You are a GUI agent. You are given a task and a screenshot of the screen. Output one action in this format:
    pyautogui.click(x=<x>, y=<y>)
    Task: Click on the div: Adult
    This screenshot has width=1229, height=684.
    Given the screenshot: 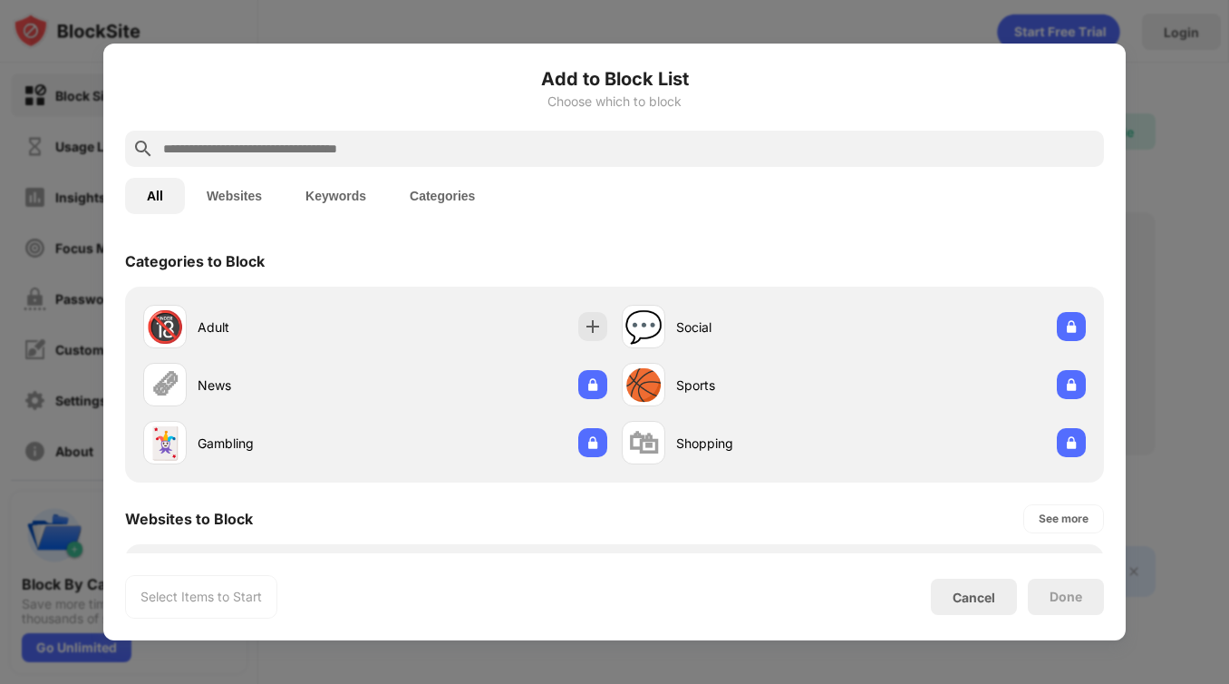 What is the action you would take?
    pyautogui.click(x=286, y=326)
    